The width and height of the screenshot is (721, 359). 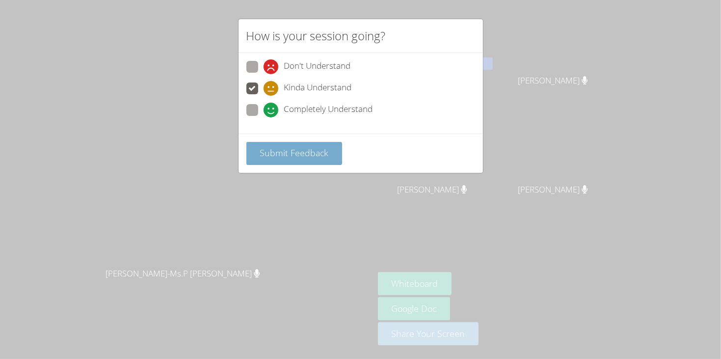 I want to click on span: Submit Feedback, so click(x=294, y=153).